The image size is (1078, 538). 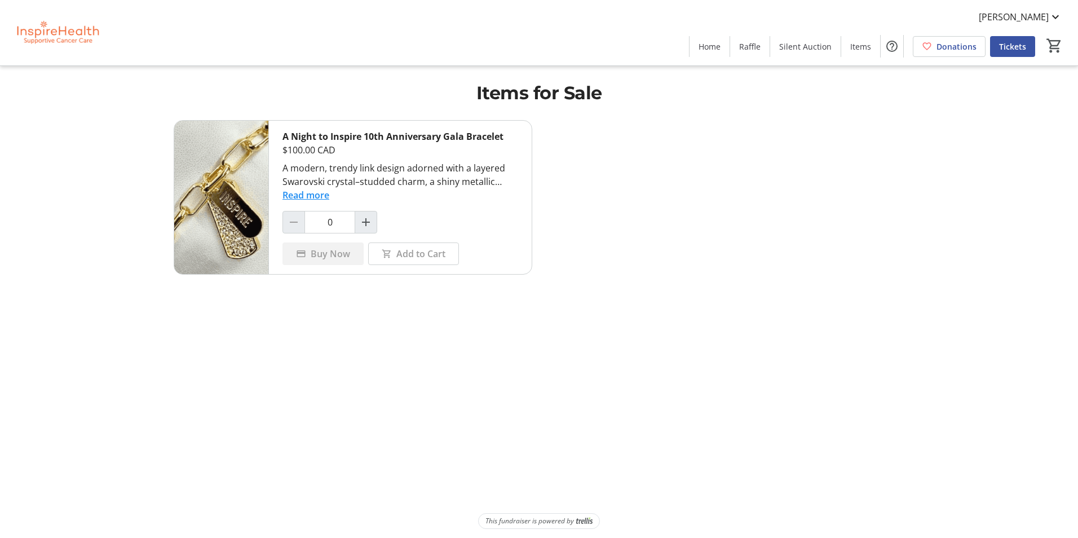 What do you see at coordinates (57, 33) in the screenshot?
I see `img: InspireHealth Supportive Cancer Care's Logo` at bounding box center [57, 33].